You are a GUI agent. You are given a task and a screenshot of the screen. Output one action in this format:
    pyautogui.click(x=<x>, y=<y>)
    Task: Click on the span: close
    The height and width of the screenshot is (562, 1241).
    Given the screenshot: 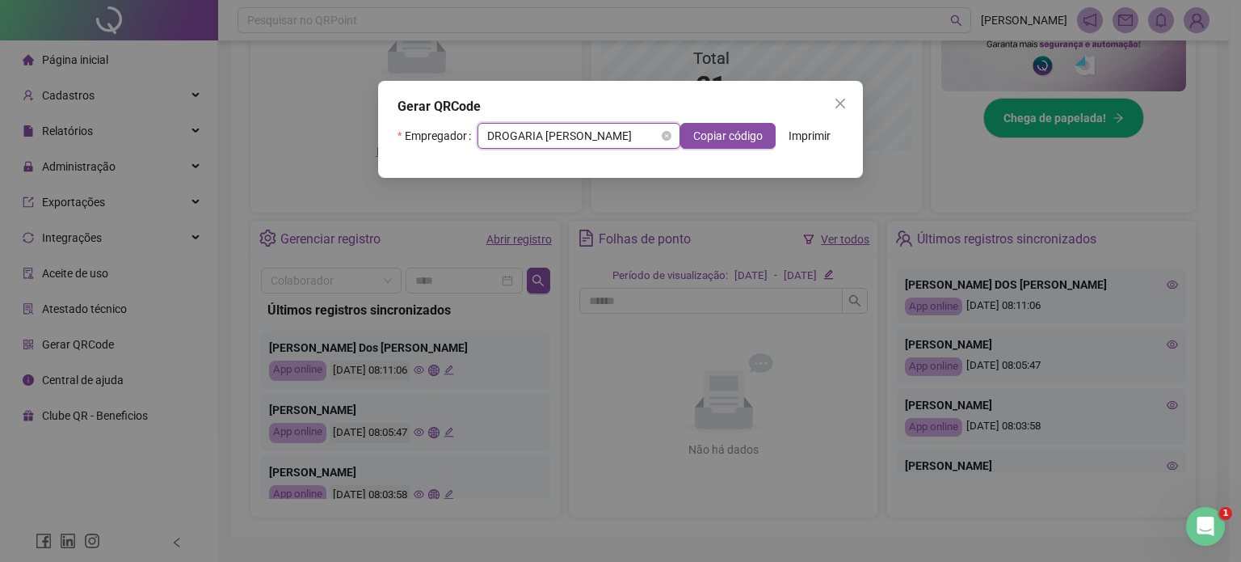 What is the action you would take?
    pyautogui.click(x=840, y=103)
    